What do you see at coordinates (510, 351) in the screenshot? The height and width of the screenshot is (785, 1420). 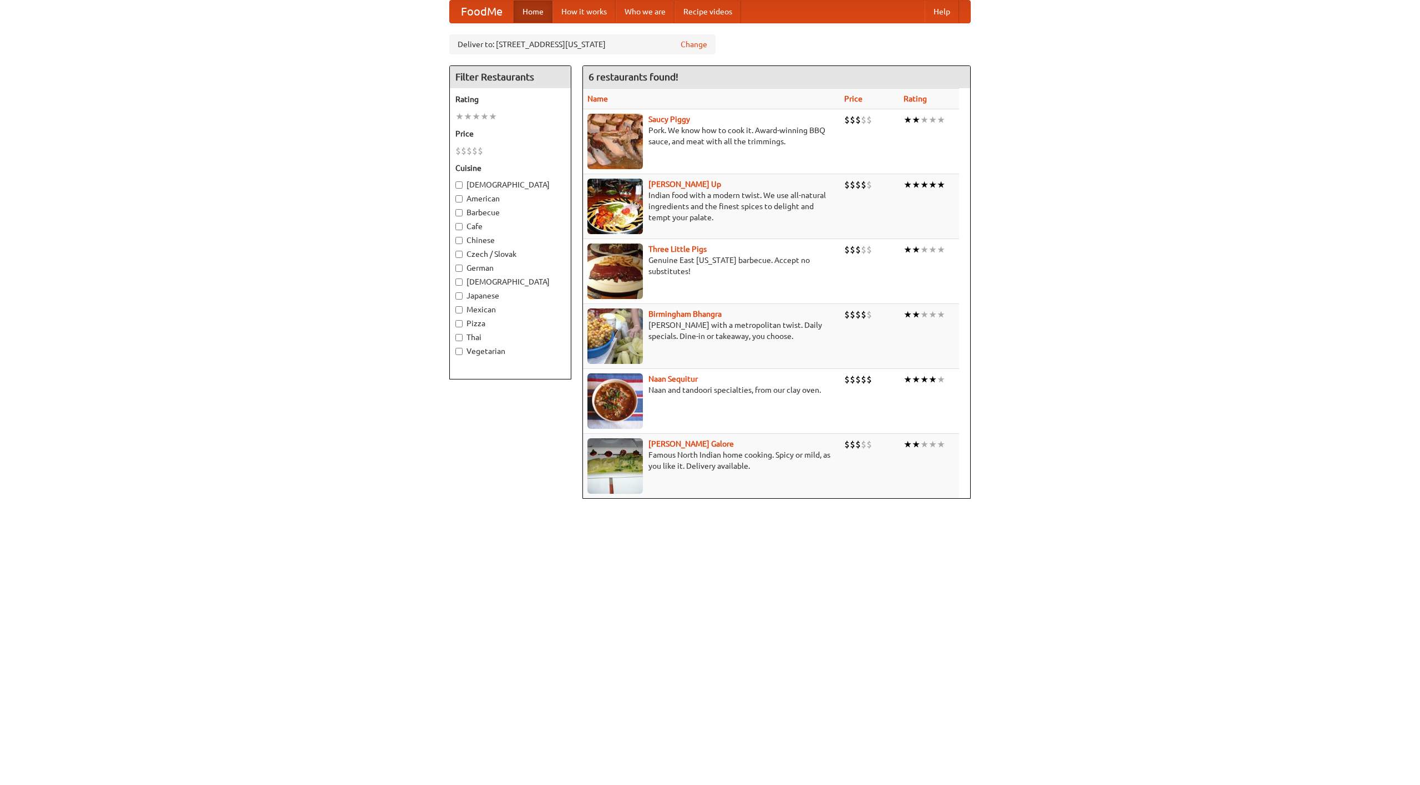 I see `label: Vegetarian` at bounding box center [510, 351].